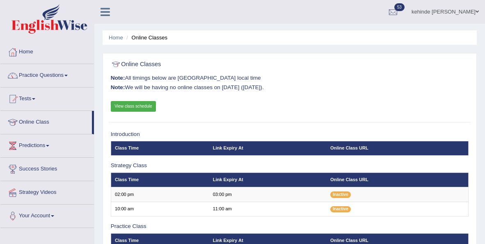  I want to click on td: 02:00 pm, so click(160, 194).